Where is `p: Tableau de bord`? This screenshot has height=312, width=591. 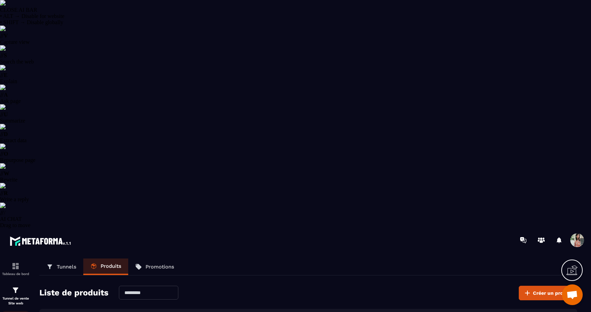 p: Tableau de bord is located at coordinates (16, 274).